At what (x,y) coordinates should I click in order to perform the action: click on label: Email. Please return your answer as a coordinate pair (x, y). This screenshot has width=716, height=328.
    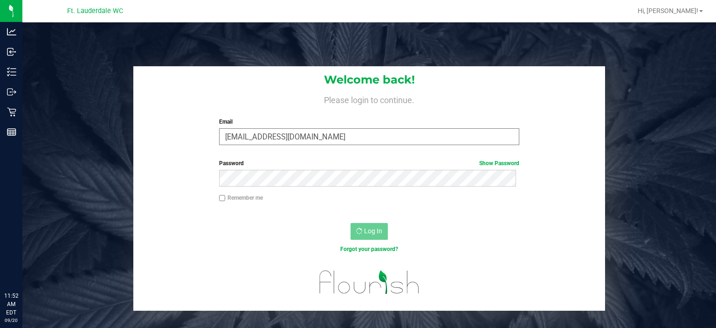
    Looking at the image, I should click on (369, 122).